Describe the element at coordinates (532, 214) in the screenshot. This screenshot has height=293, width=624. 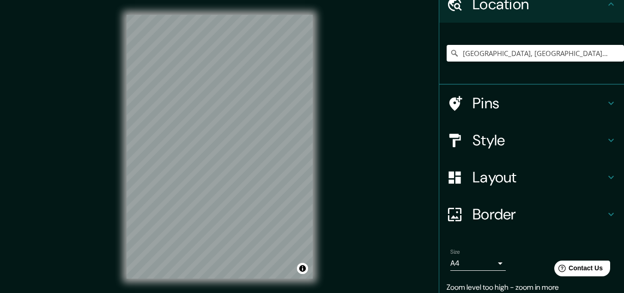
I see `div: Border` at that location.